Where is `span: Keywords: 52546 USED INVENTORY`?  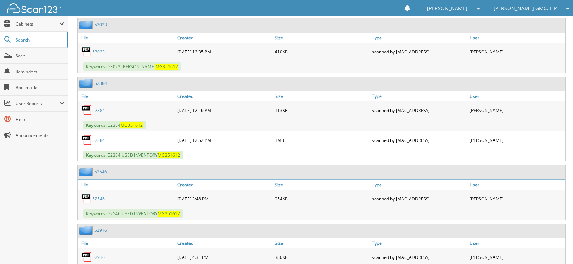 span: Keywords: 52546 USED INVENTORY is located at coordinates (133, 214).